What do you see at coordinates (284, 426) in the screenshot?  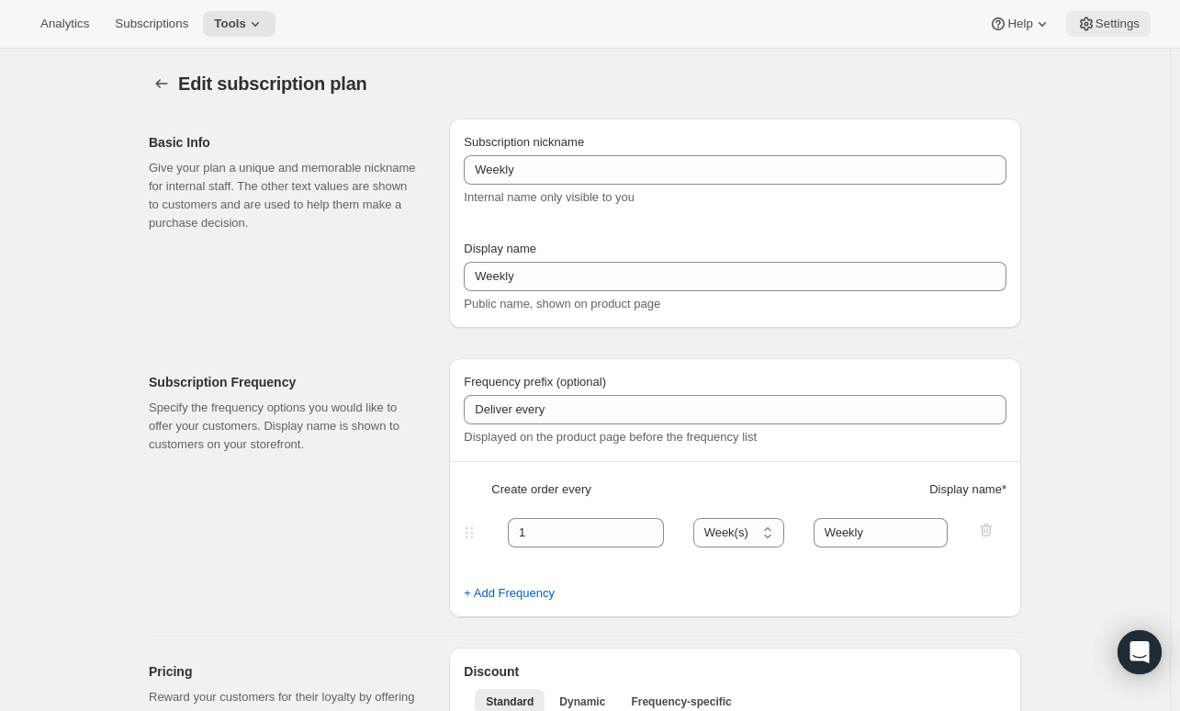 I see `p: Specify the frequency options you would like to offer your customers. Display name is shown to cu...` at bounding box center [284, 426].